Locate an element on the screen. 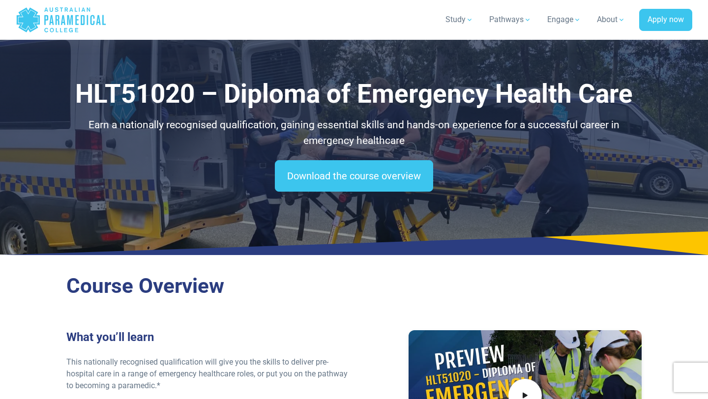  p: This nationally recognised qualification will give you the skills to deliver pre-hospital care in... is located at coordinates (207, 374).